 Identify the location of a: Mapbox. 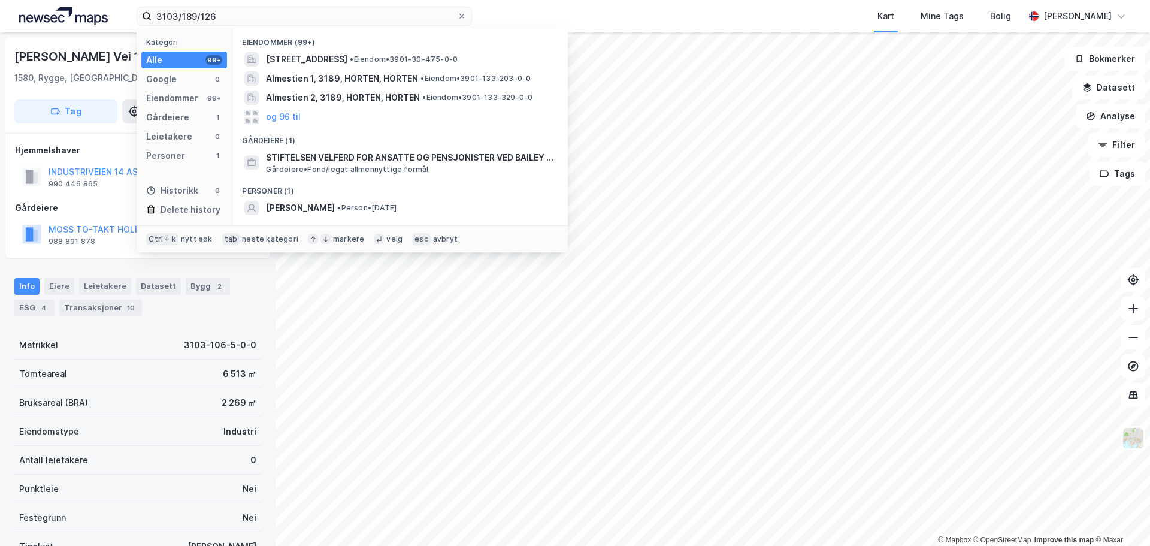
(954, 540).